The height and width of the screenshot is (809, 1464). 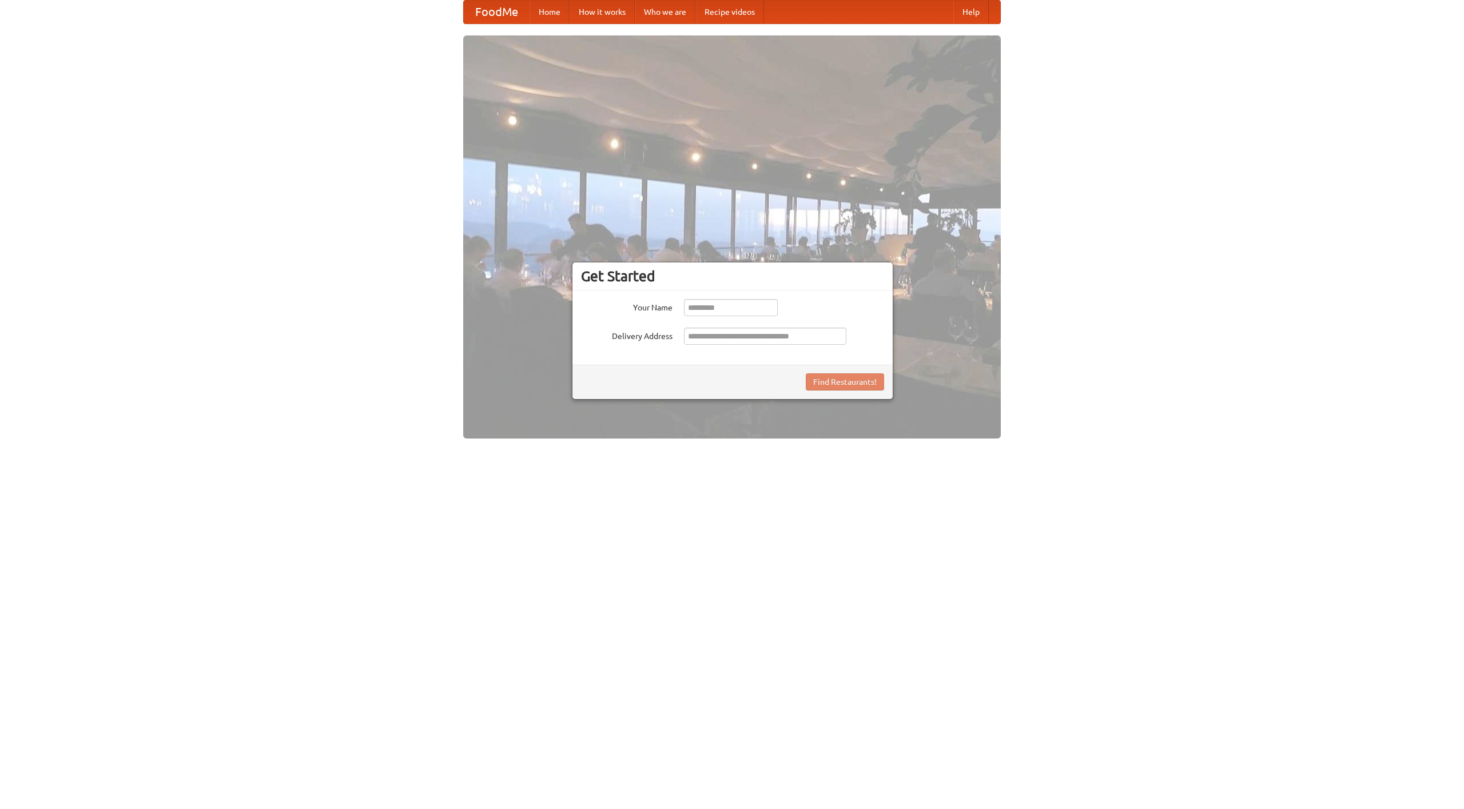 What do you see at coordinates (496, 12) in the screenshot?
I see `a: FoodMe` at bounding box center [496, 12].